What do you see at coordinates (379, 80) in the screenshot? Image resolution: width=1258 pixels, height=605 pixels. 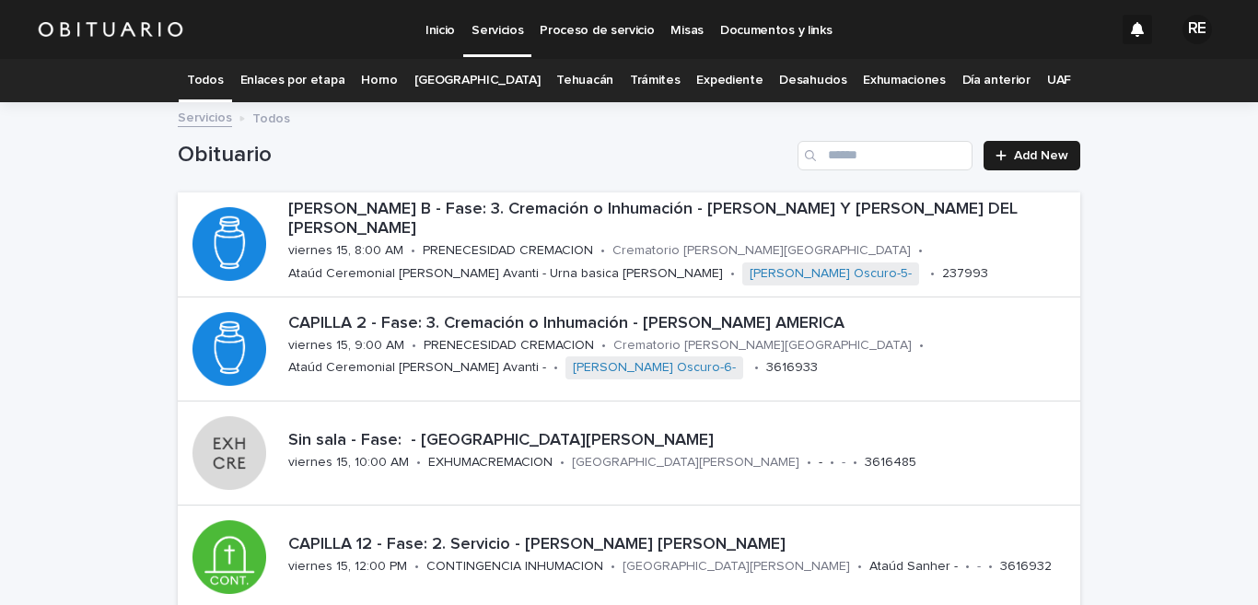 I see `a: Horno` at bounding box center [379, 80].